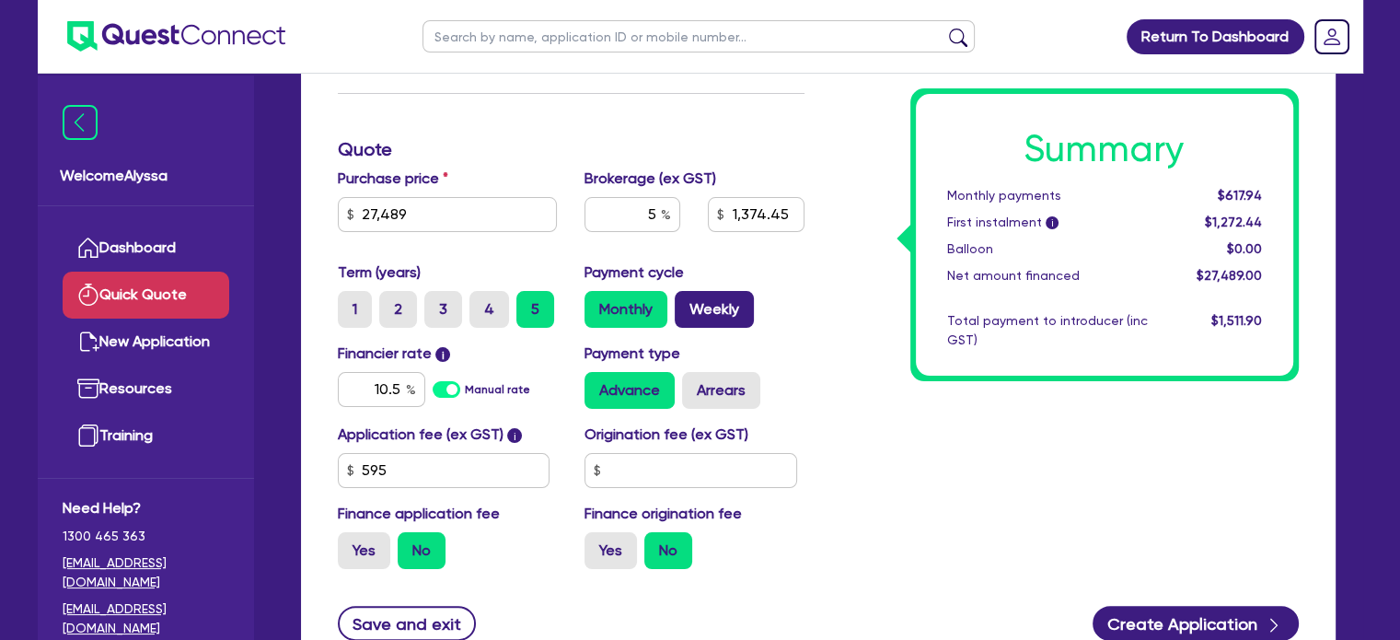 This screenshot has width=1400, height=640. Describe the element at coordinates (145, 176) in the screenshot. I see `span: Welcome Alyssa` at that location.